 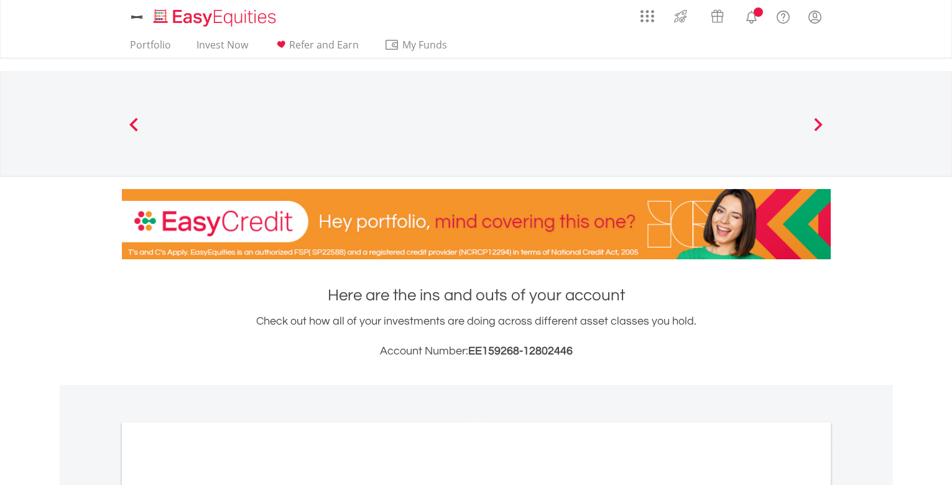 What do you see at coordinates (717, 14) in the screenshot?
I see `a: Vouchers` at bounding box center [717, 14].